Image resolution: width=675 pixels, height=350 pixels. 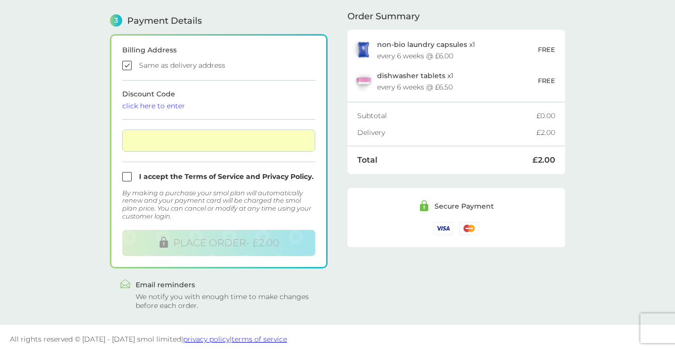 I want to click on div: Total, so click(x=445, y=160).